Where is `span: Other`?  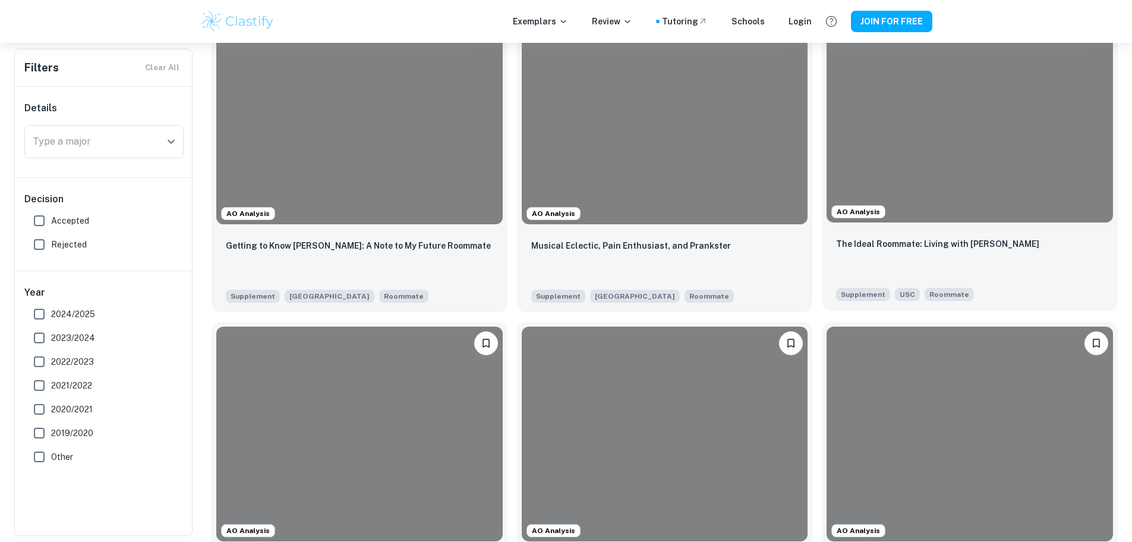
span: Other is located at coordinates (62, 457).